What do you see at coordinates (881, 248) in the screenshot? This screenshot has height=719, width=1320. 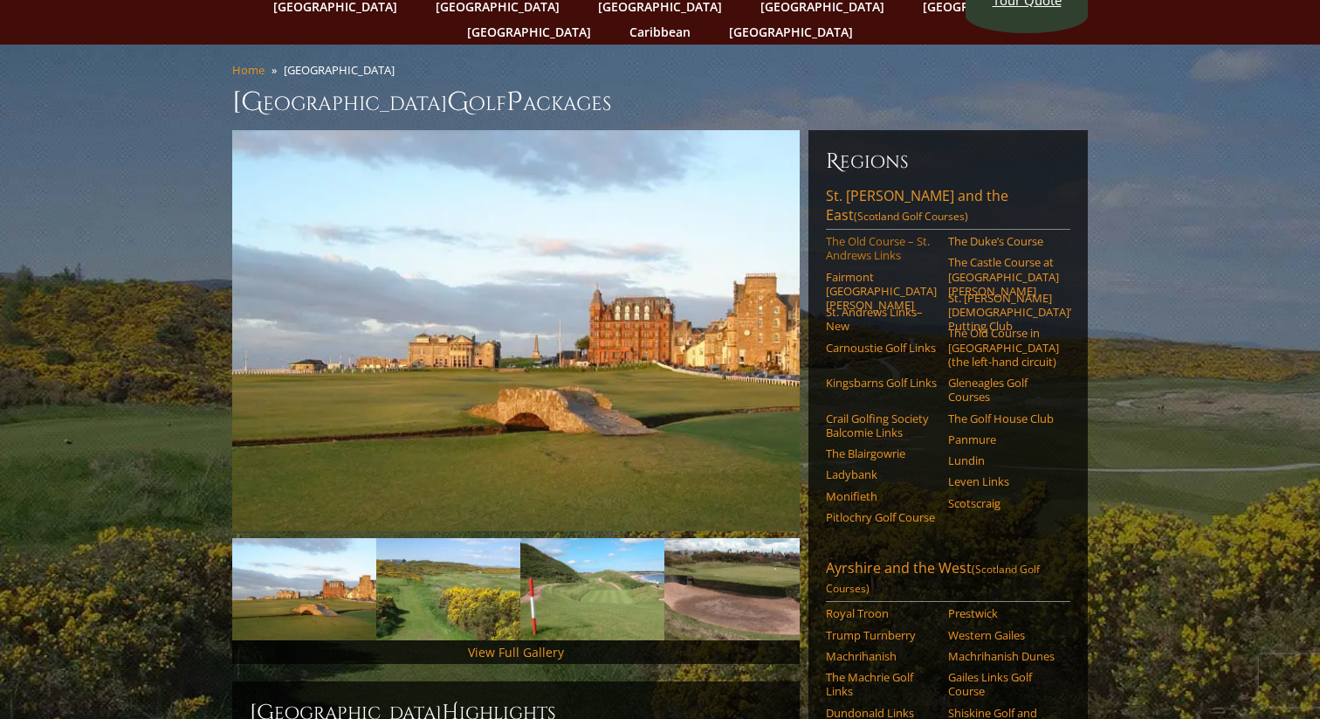 I see `a: The Old Course – St. Andrews Links` at bounding box center [881, 248].